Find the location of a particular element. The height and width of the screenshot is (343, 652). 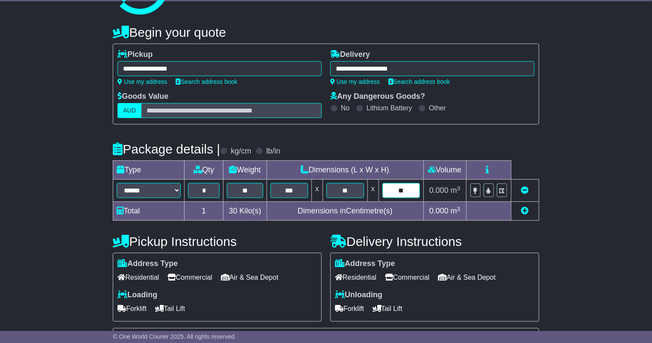

td: 1 is located at coordinates (204, 211).